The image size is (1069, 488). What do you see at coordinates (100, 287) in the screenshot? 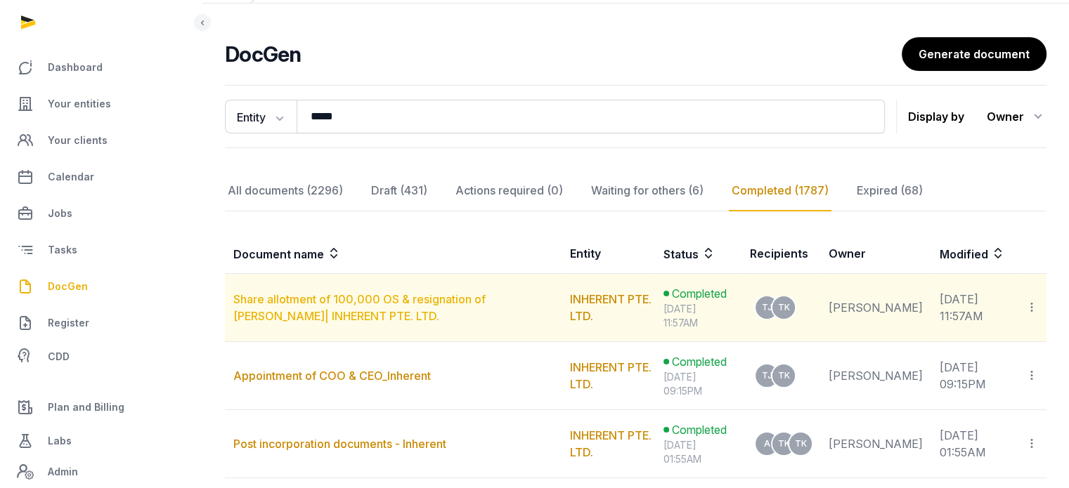
I see `a: DocGen` at bounding box center [100, 287].